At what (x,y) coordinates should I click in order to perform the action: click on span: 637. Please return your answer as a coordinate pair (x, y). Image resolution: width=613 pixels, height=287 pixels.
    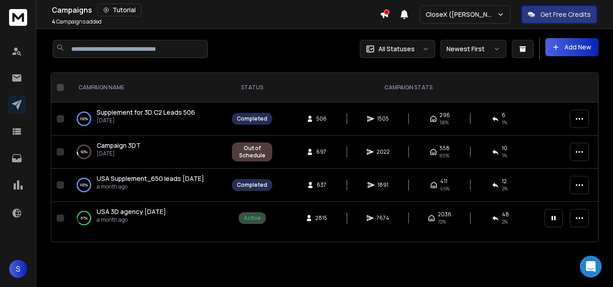
    Looking at the image, I should click on (321, 185).